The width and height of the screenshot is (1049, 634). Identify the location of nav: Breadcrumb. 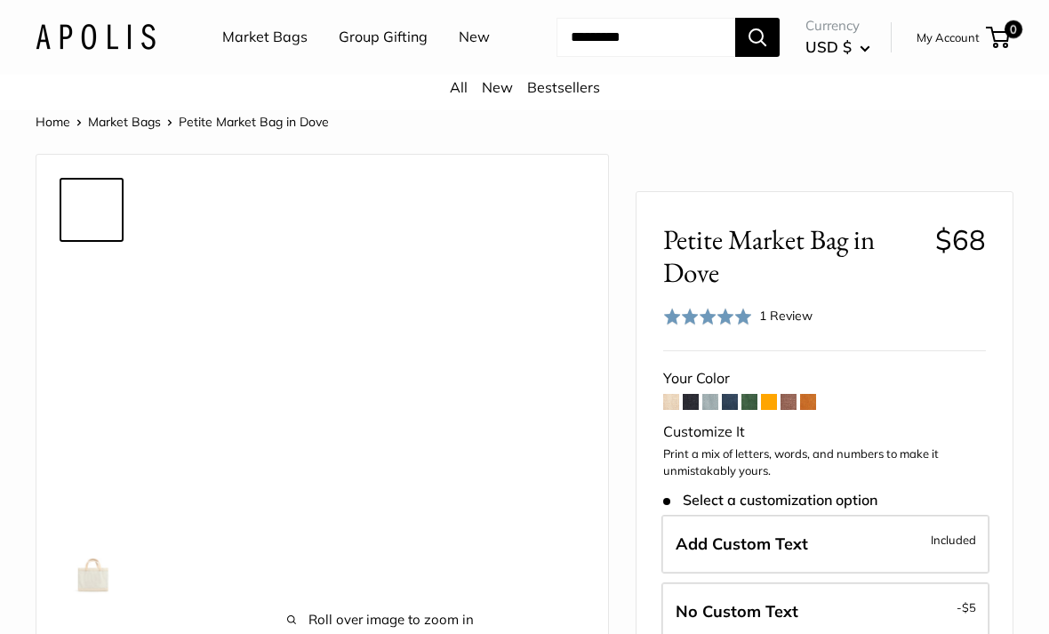
(182, 122).